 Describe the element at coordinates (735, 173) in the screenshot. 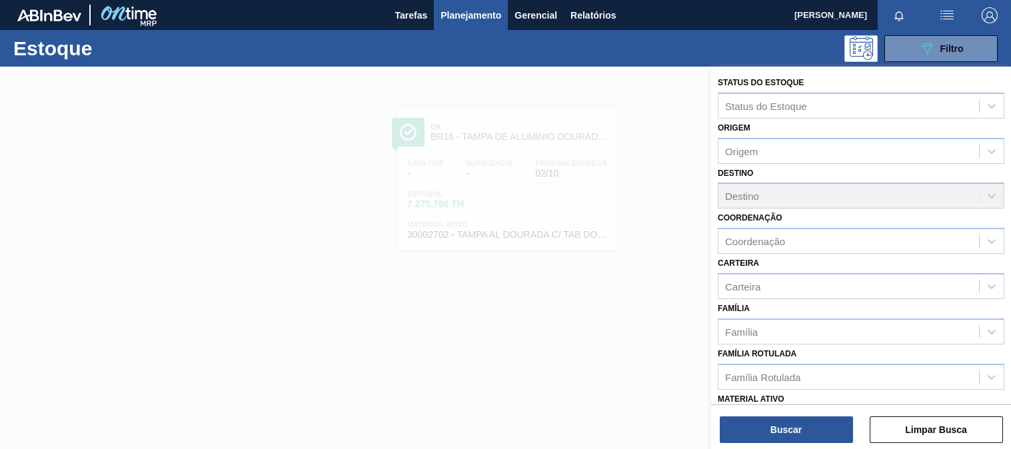

I see `label: Destino` at that location.